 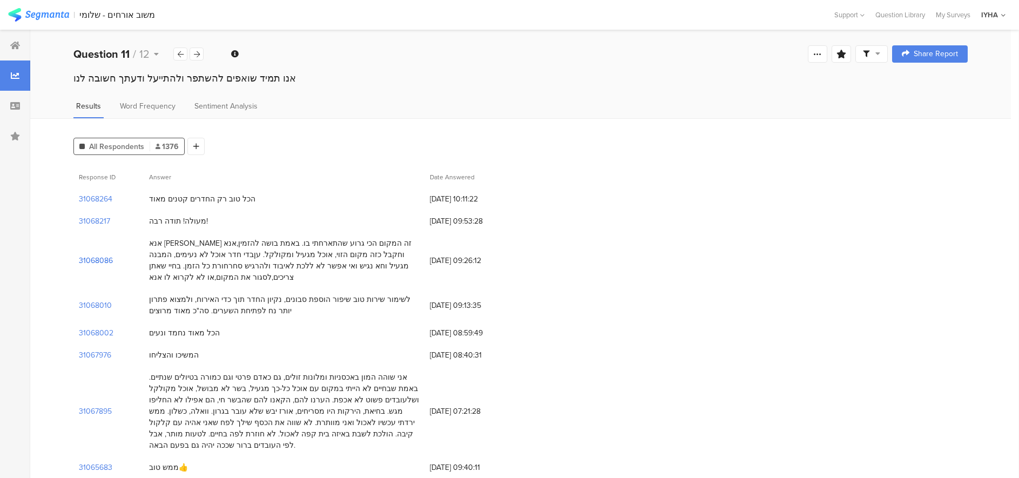 I want to click on span: Date Answered, so click(x=452, y=177).